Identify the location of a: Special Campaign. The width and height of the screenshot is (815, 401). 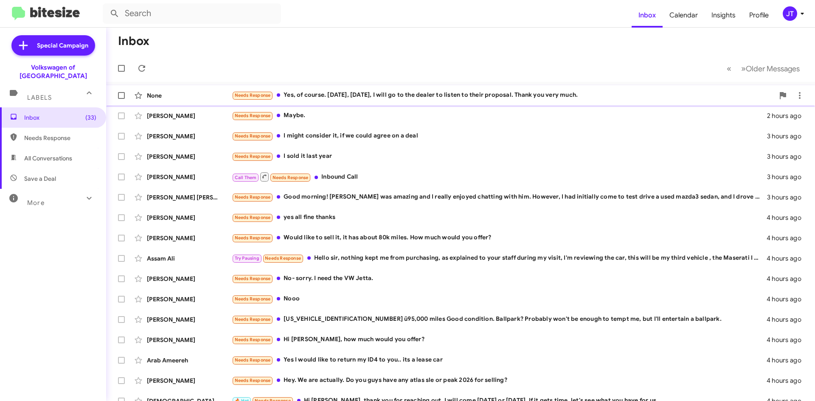
(53, 45).